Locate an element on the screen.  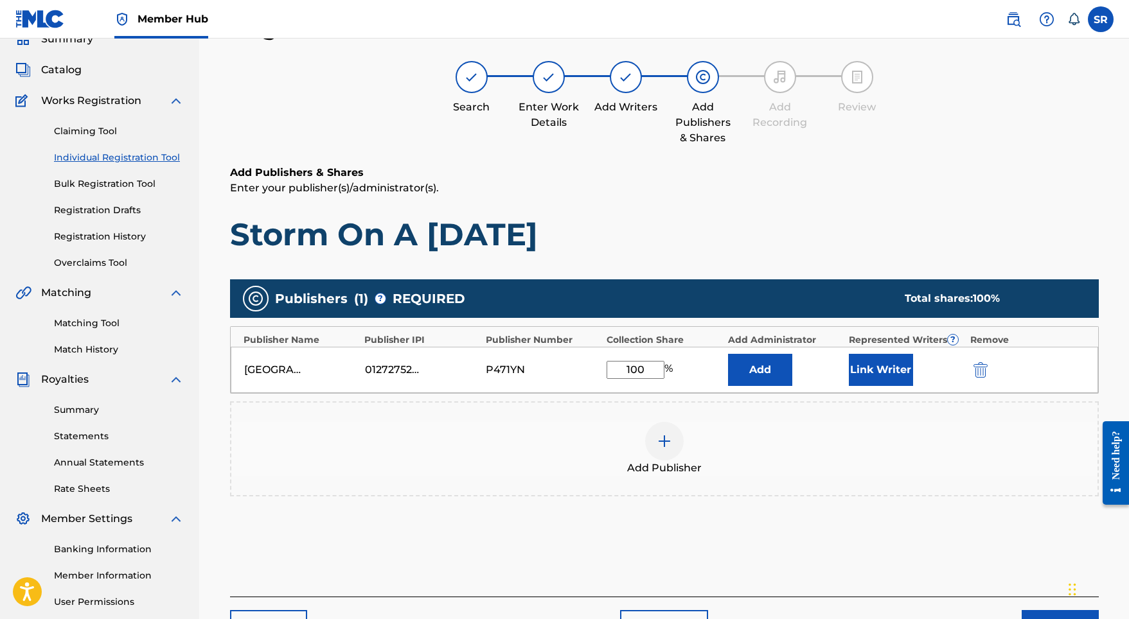
img: help is located at coordinates (1047, 19).